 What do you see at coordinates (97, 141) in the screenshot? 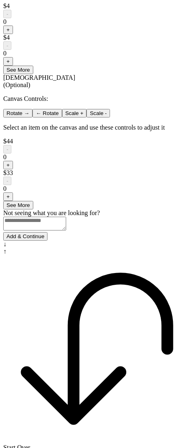
I see `div: $44` at bounding box center [97, 141].